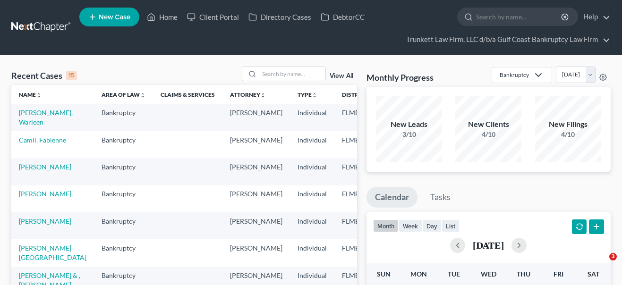 This screenshot has width=622, height=285. Describe the element at coordinates (114, 17) in the screenshot. I see `span: New Case` at that location.